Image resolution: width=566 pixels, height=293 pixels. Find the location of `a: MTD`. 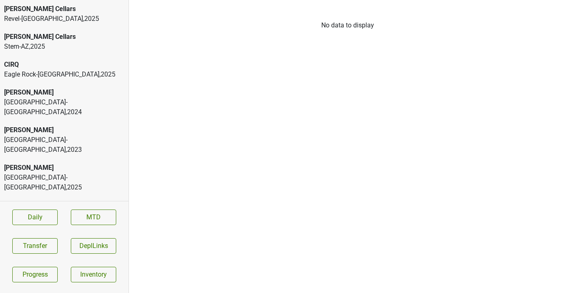

a: MTD is located at coordinates (93, 217).